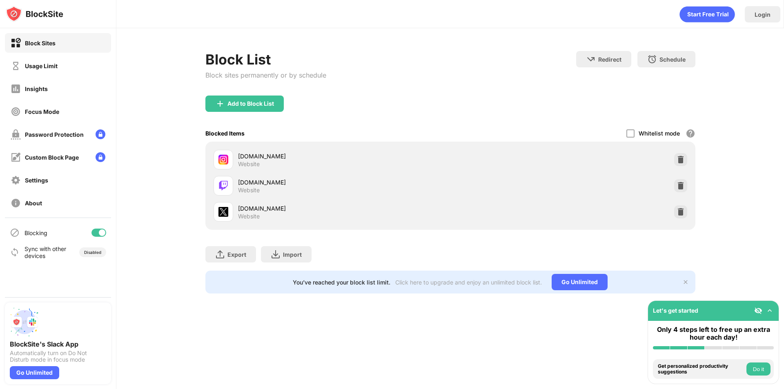  Describe the element at coordinates (672, 59) in the screenshot. I see `div: Schedule` at that location.